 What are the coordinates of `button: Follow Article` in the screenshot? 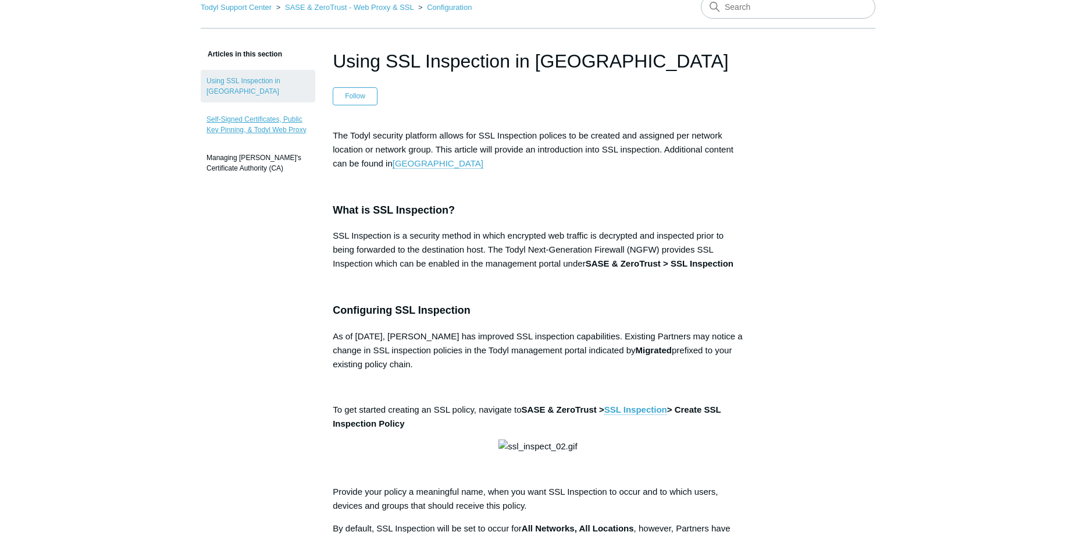 It's located at (355, 96).